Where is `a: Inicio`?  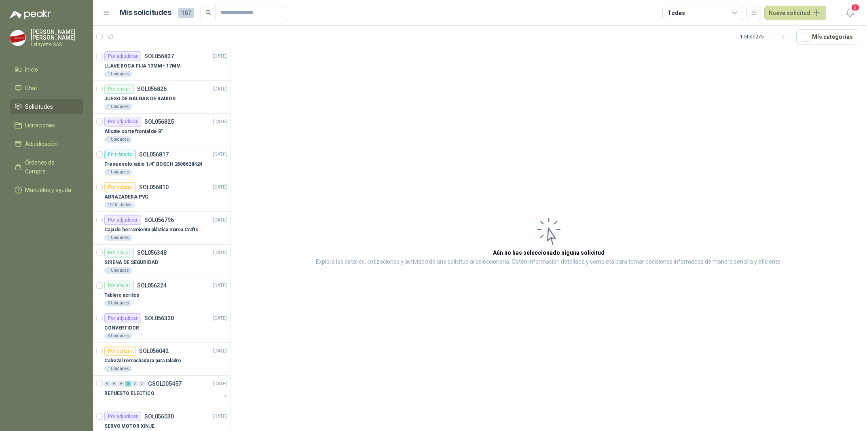
a: Inicio is located at coordinates (47, 70).